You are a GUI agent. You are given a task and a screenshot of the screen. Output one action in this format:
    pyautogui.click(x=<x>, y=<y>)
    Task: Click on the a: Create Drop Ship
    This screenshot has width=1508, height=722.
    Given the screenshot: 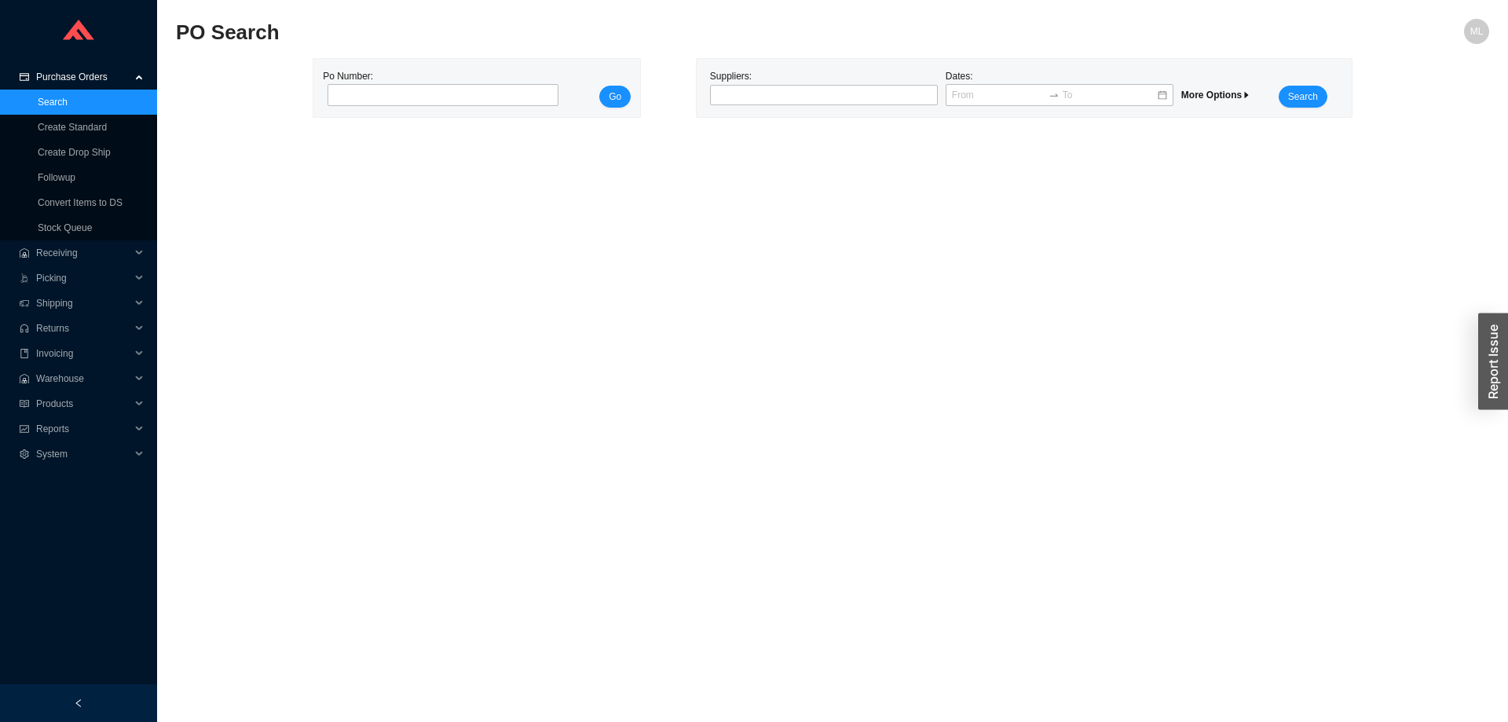 What is the action you would take?
    pyautogui.click(x=74, y=152)
    